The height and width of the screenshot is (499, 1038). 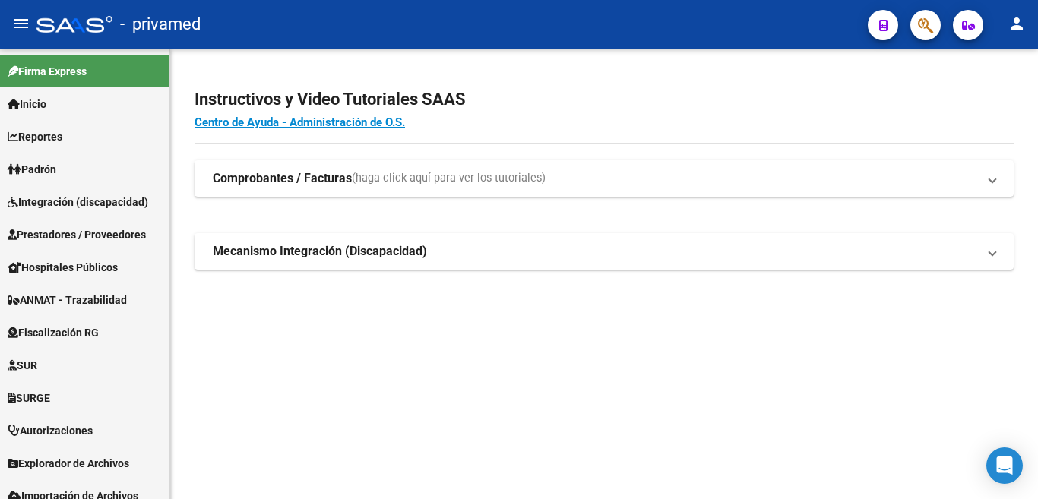 What do you see at coordinates (77, 235) in the screenshot?
I see `span: Prestadores / Proveedores` at bounding box center [77, 235].